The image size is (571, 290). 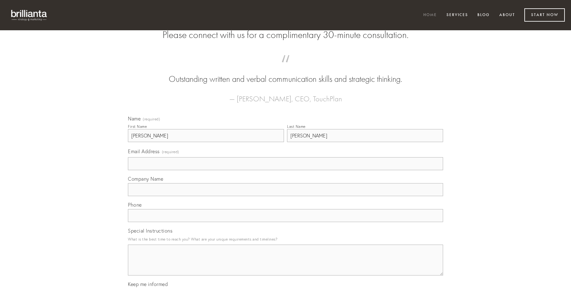 I want to click on blockquote: Outstanding written and verbal communication skills and strategic thinking., so click(x=286, y=73).